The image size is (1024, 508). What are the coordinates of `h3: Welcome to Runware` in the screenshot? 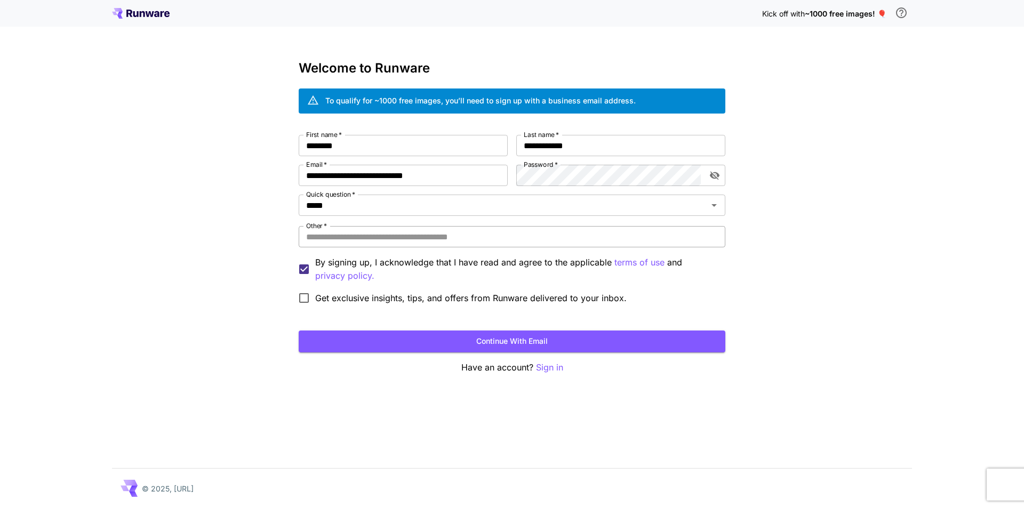 It's located at (512, 68).